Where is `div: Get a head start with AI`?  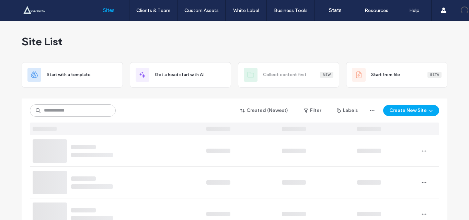 div: Get a head start with AI is located at coordinates (180, 75).